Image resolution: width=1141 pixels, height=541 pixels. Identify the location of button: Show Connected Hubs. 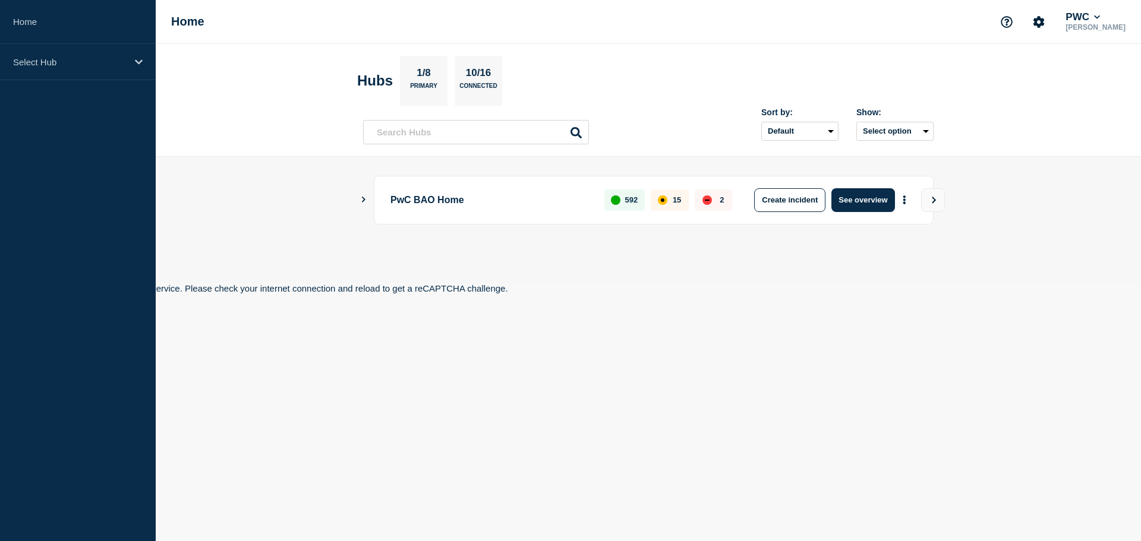
(364, 200).